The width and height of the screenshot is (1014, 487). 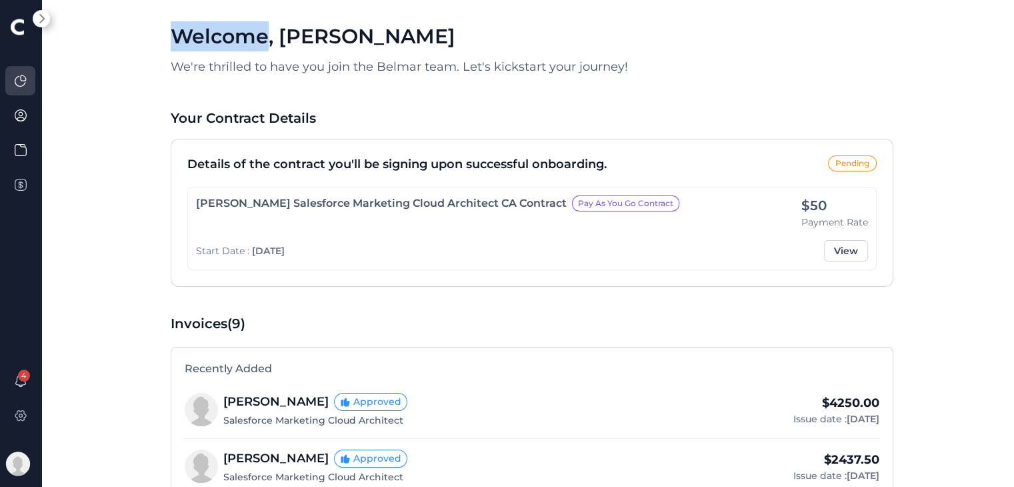 What do you see at coordinates (846, 251) in the screenshot?
I see `button: View` at bounding box center [846, 251].